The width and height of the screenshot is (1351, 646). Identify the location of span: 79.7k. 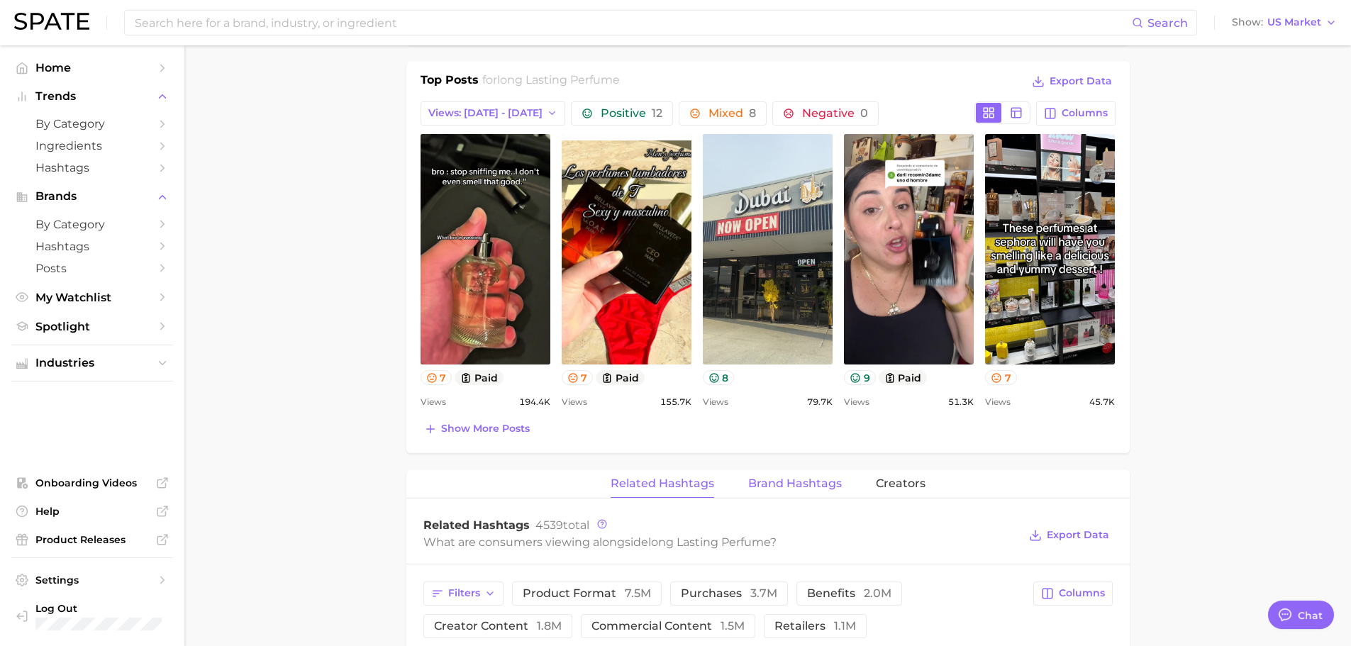
(820, 402).